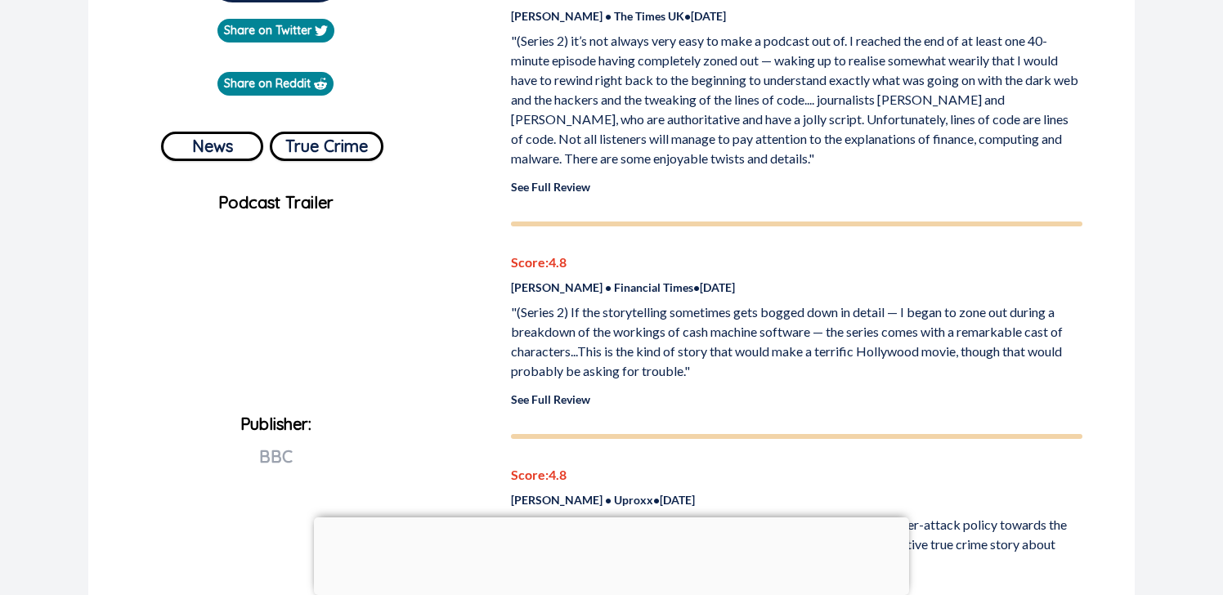 The width and height of the screenshot is (1223, 595). I want to click on button: News, so click(212, 146).